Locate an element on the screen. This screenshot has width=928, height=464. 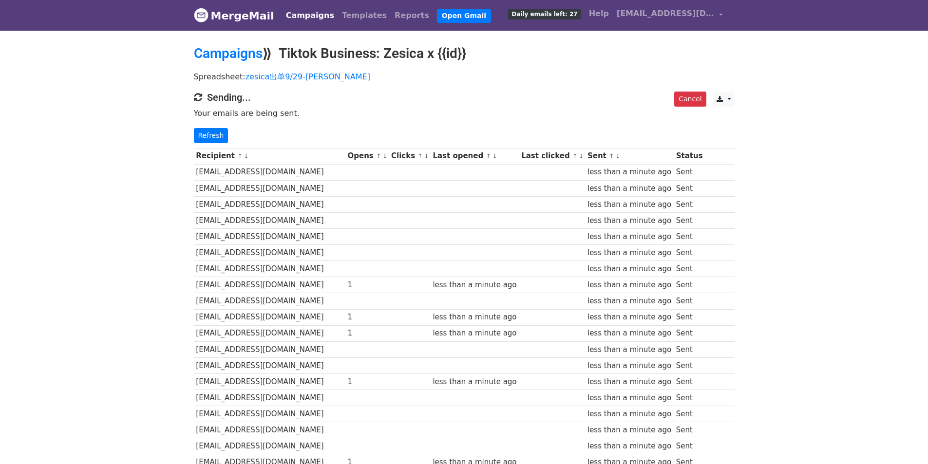
img: MergeMail logo is located at coordinates (201, 15).